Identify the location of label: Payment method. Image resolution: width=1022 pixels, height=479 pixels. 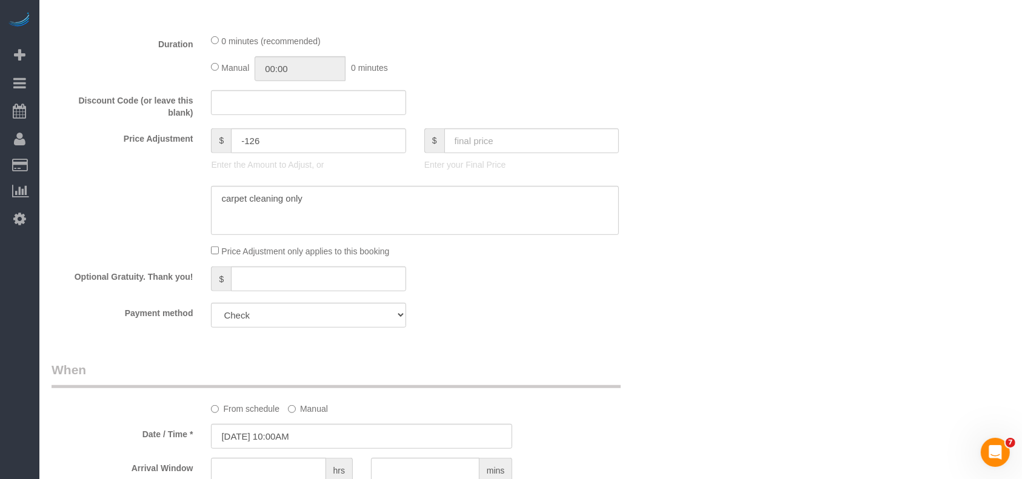
(122, 311).